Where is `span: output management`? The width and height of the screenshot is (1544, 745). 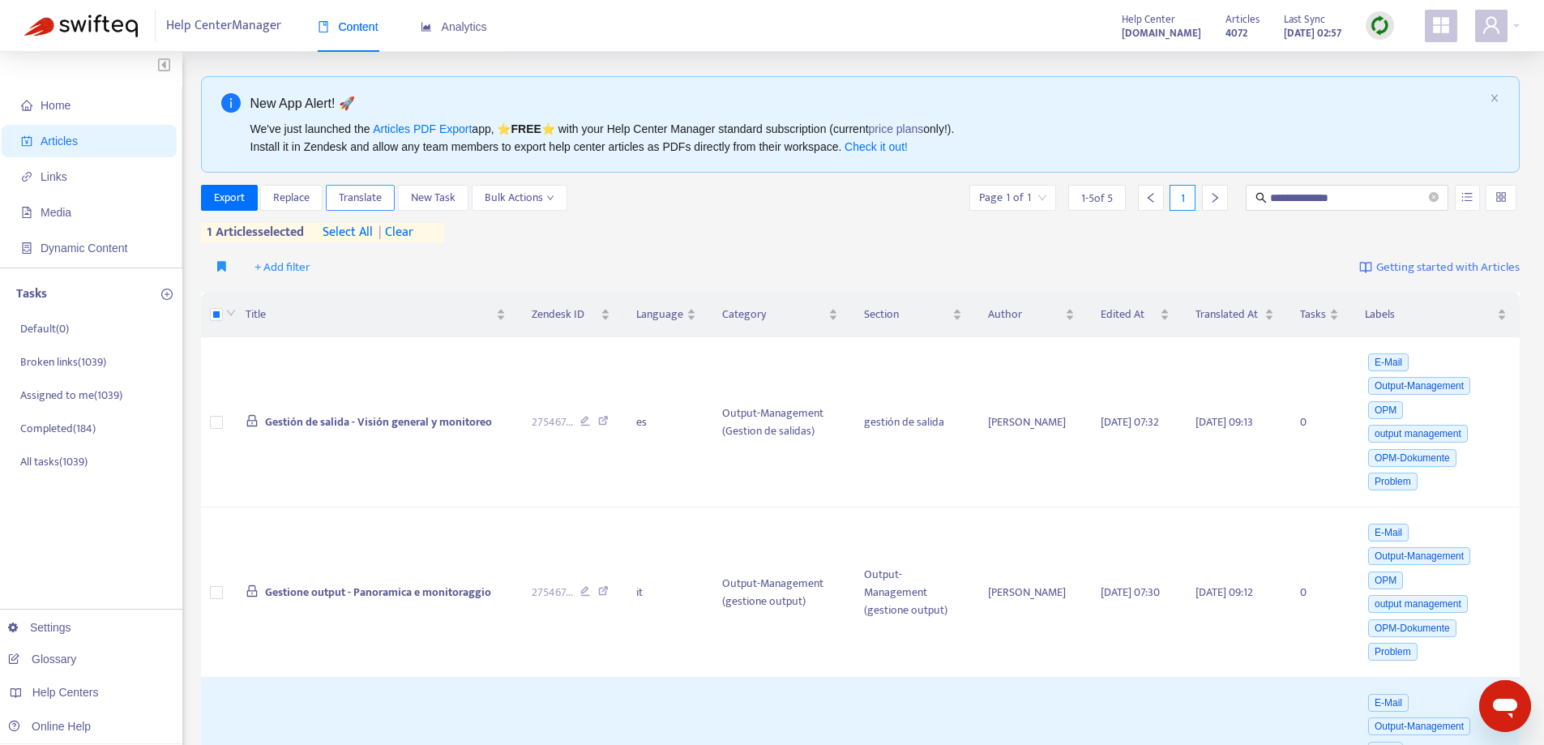 span: output management is located at coordinates (1417, 604).